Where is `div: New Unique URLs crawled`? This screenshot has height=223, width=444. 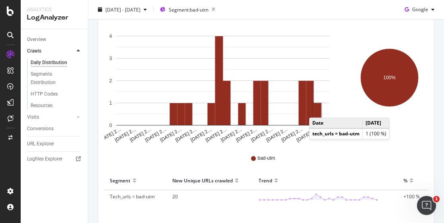 div: New Unique URLs crawled is located at coordinates (202, 180).